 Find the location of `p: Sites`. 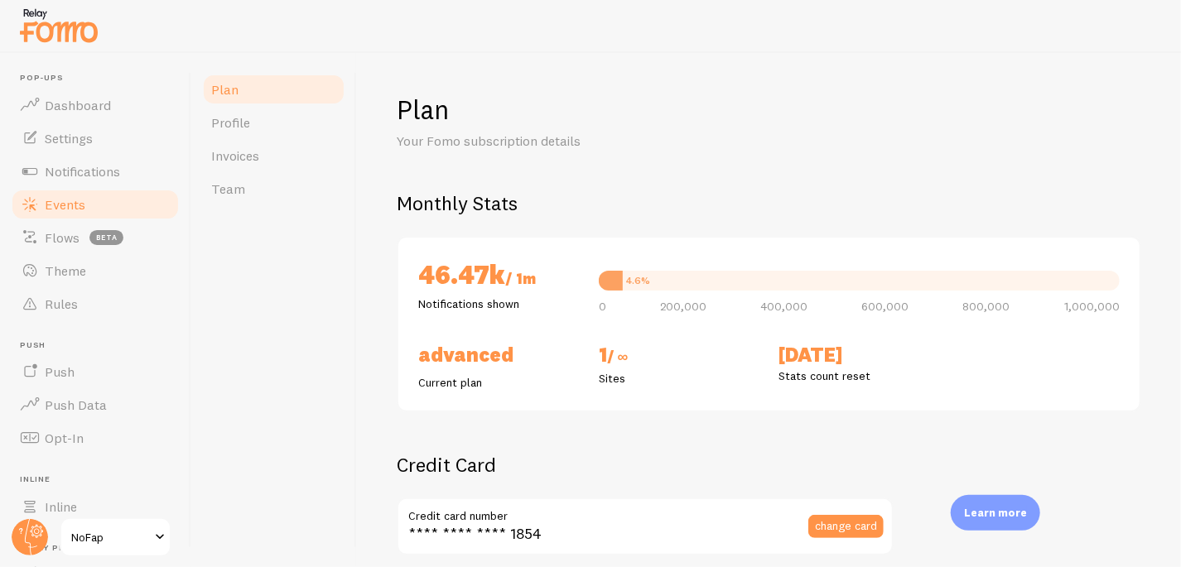

p: Sites is located at coordinates (679, 378).